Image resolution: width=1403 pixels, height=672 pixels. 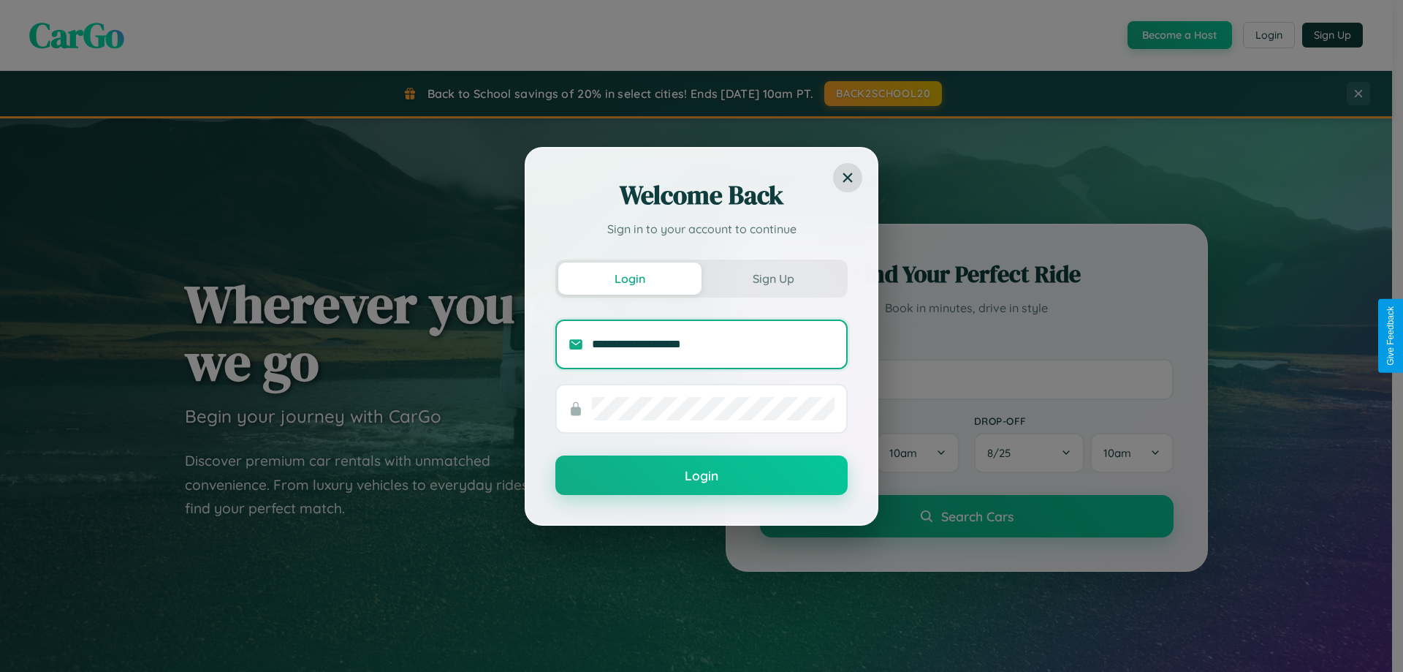 What do you see at coordinates (701, 195) in the screenshot?
I see `h2: Welcome Back` at bounding box center [701, 195].